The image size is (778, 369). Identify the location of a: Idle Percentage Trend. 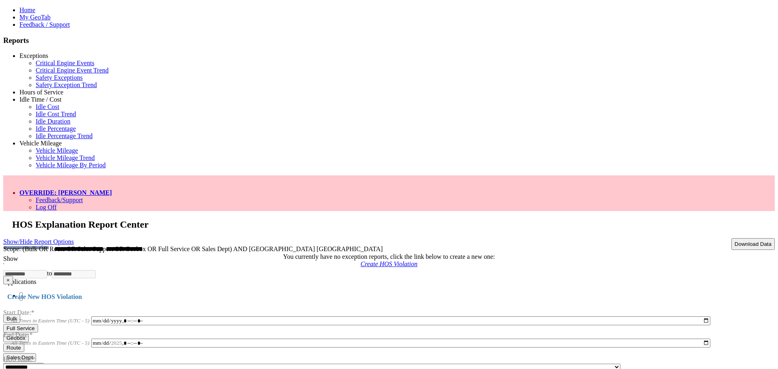
(64, 136).